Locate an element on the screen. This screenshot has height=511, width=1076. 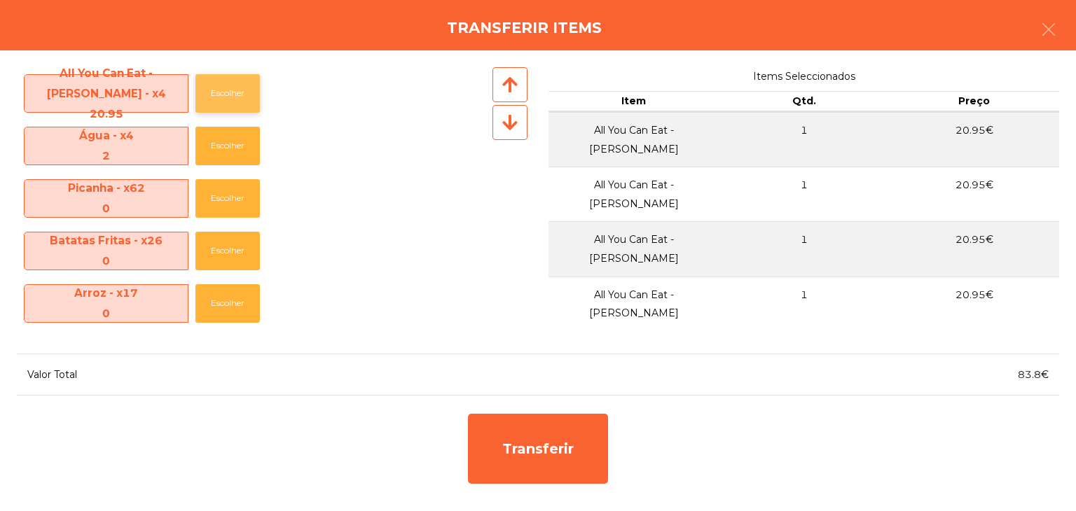
div: Transferir is located at coordinates (538, 449).